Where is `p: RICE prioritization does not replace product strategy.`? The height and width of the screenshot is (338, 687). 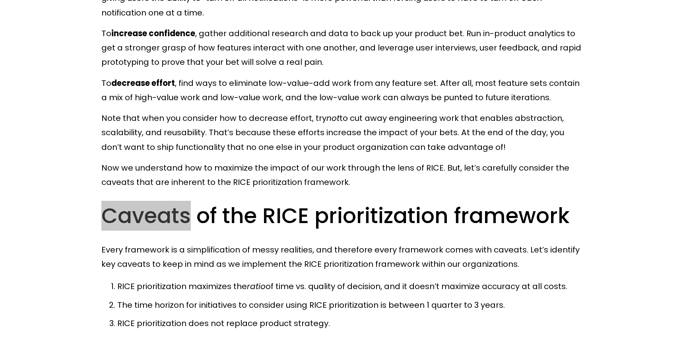 p: RICE prioritization does not replace product strategy. is located at coordinates (352, 323).